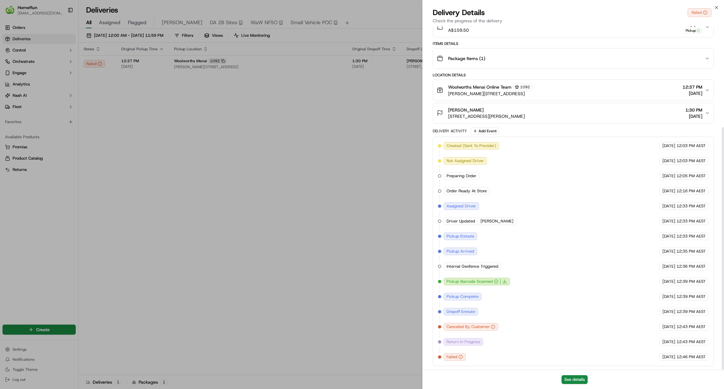 The width and height of the screenshot is (724, 389). What do you see at coordinates (480, 87) in the screenshot?
I see `span: Woolworths Menai Online Team` at bounding box center [480, 87].